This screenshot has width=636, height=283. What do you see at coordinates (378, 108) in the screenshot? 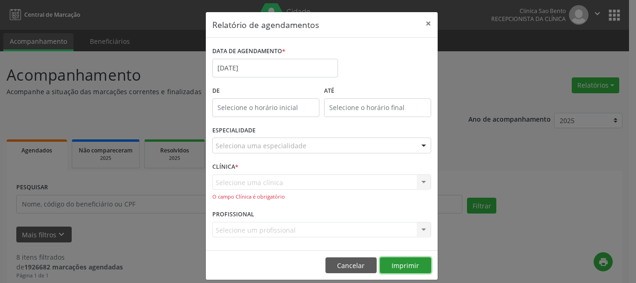
I see `input: Selecione o horário final` at bounding box center [378, 108].